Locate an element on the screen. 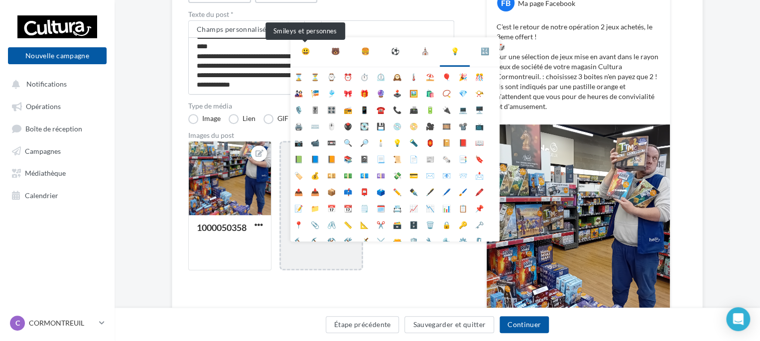 The image size is (760, 341). a: C CORMONTREUIL is located at coordinates (57, 323).